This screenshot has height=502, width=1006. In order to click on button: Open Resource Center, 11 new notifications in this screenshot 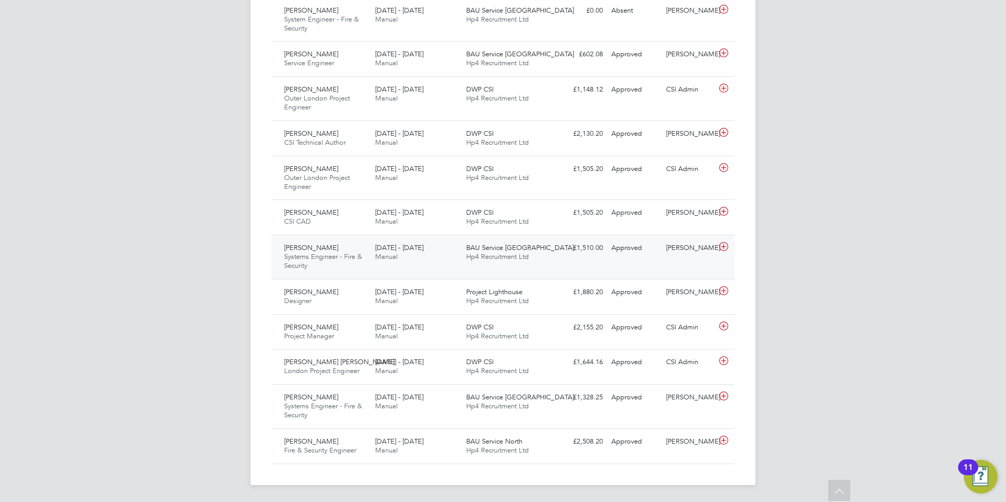, I will do `click(981, 477)`.